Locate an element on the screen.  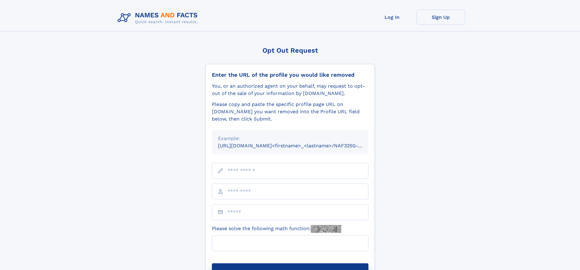
div: Enter the URL of the profile you would like removed is located at coordinates (290, 75).